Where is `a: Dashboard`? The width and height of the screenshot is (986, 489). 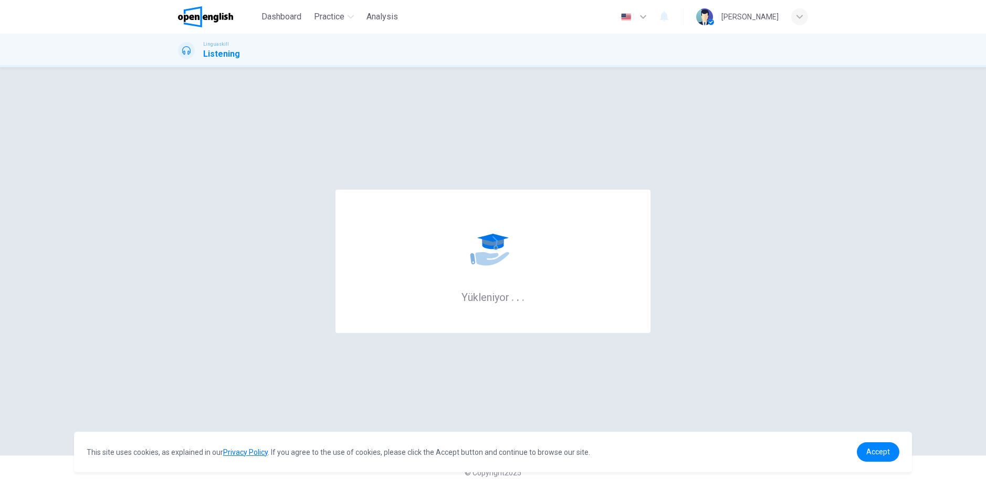 a: Dashboard is located at coordinates (281, 17).